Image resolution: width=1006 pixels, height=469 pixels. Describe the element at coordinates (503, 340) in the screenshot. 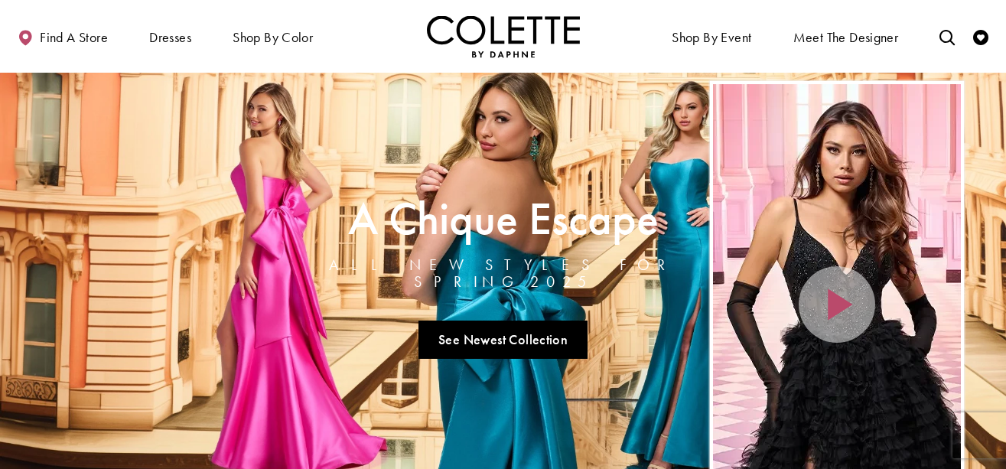

I see `ul: Slider Links` at that location.